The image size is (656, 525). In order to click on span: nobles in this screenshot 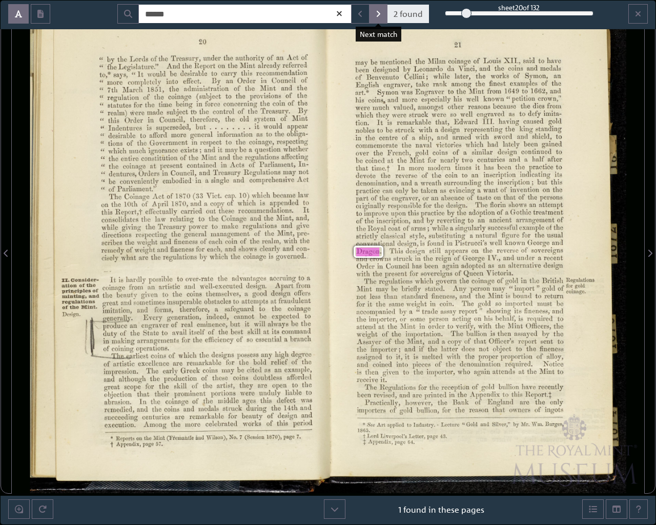, I will do `click(370, 130)`.